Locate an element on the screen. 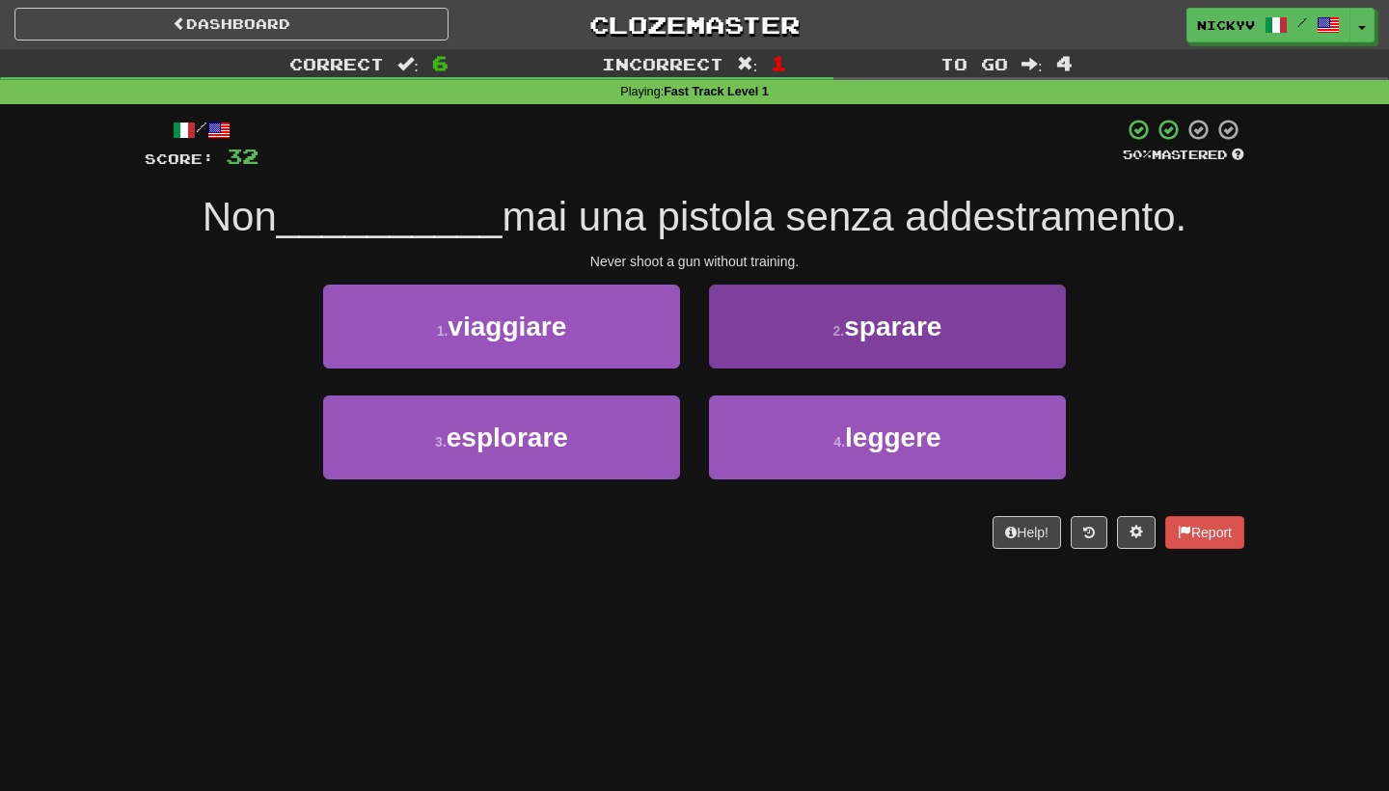 This screenshot has height=791, width=1389. span: viaggiare is located at coordinates (506, 326).